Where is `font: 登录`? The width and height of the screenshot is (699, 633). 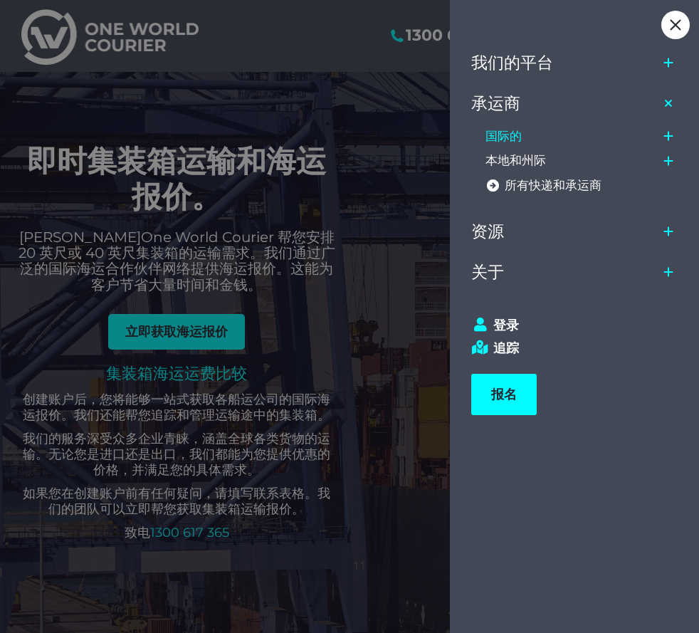 font: 登录 is located at coordinates (506, 325).